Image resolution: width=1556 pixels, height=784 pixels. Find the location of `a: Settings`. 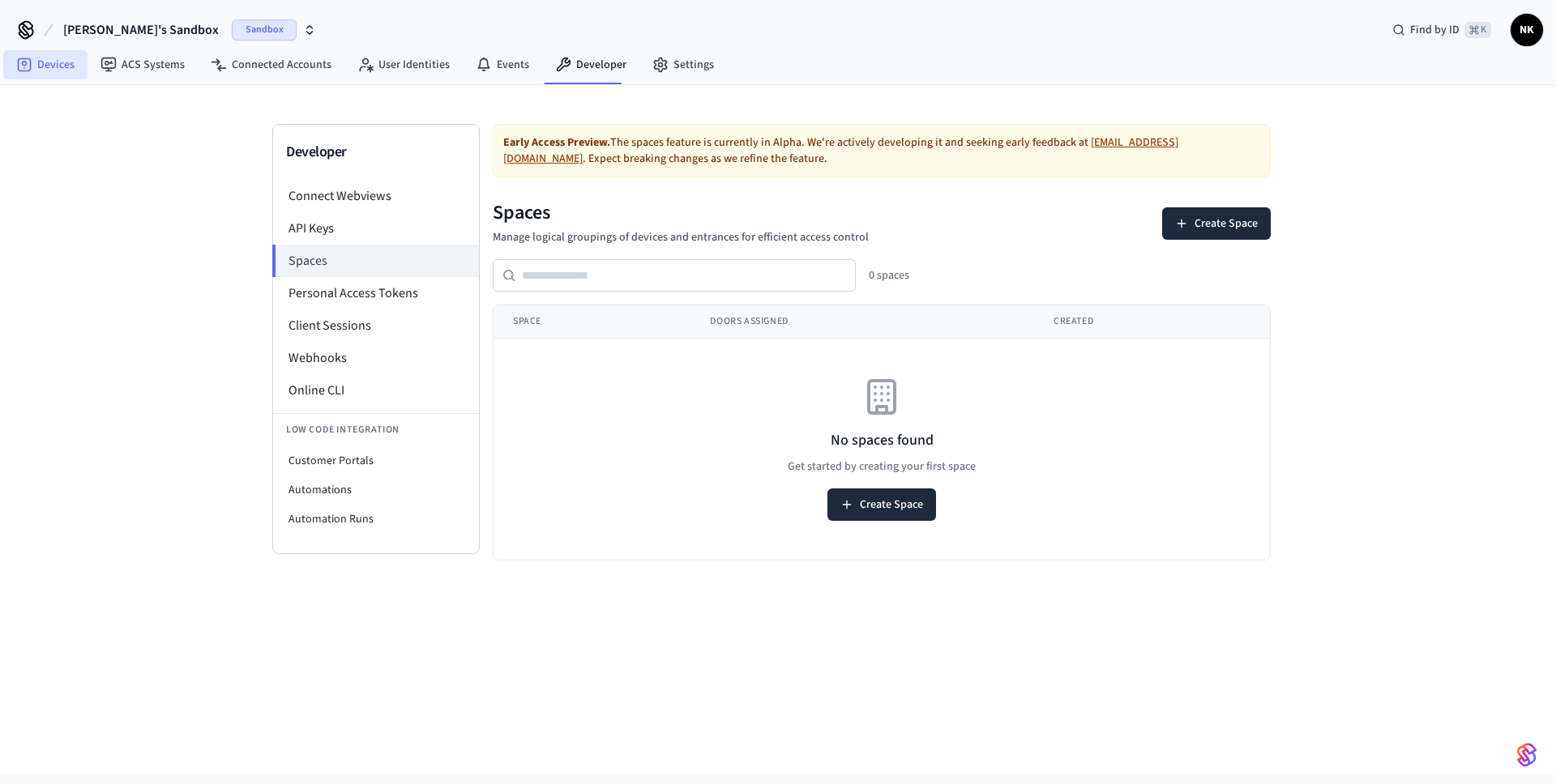

a: Settings is located at coordinates (683, 65).